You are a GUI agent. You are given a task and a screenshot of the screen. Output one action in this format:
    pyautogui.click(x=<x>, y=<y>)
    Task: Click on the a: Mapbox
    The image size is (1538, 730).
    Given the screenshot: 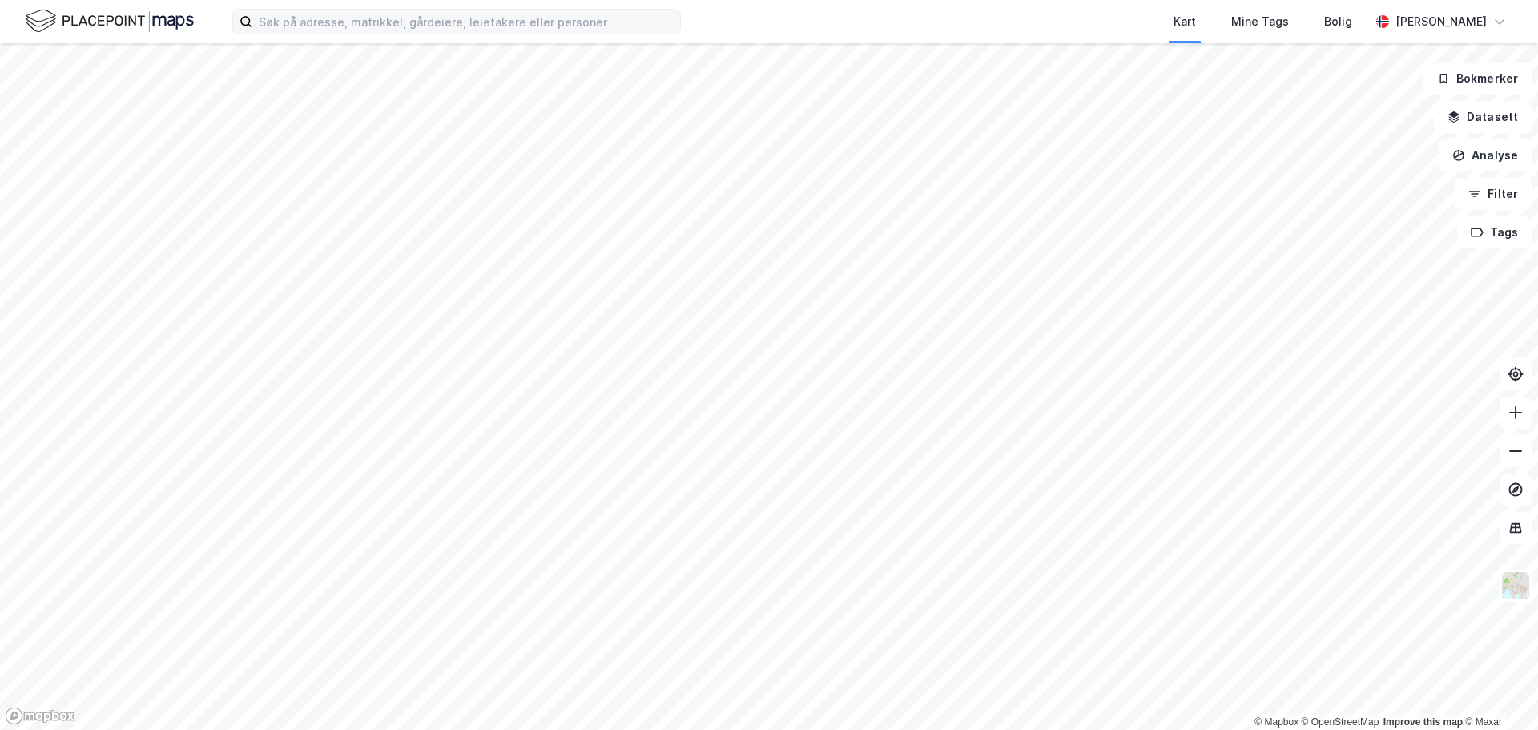 What is the action you would take?
    pyautogui.click(x=1276, y=722)
    